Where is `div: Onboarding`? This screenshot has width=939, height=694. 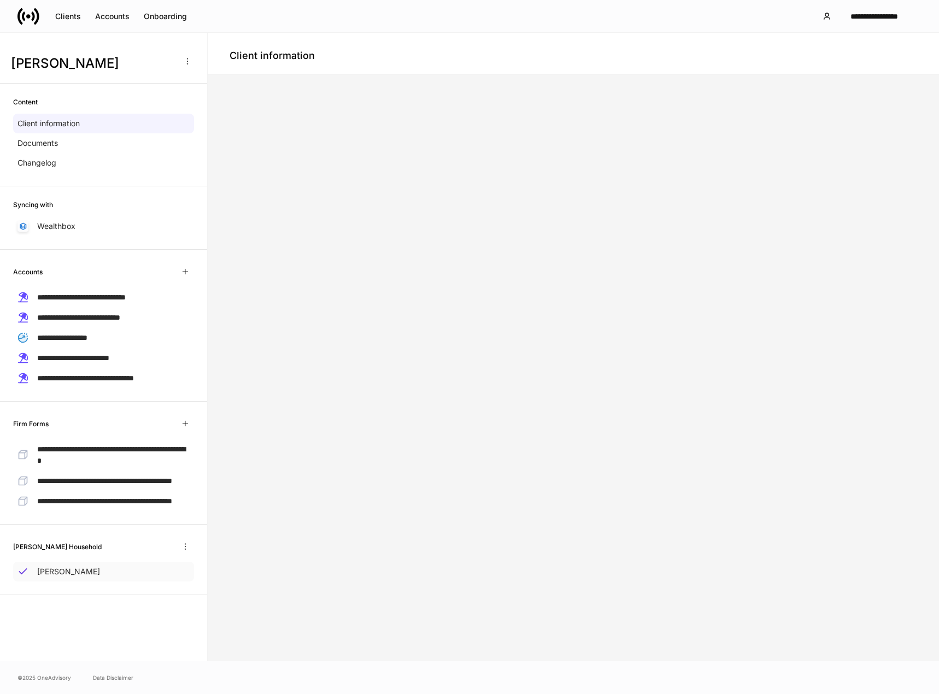
div: Onboarding is located at coordinates (165, 16).